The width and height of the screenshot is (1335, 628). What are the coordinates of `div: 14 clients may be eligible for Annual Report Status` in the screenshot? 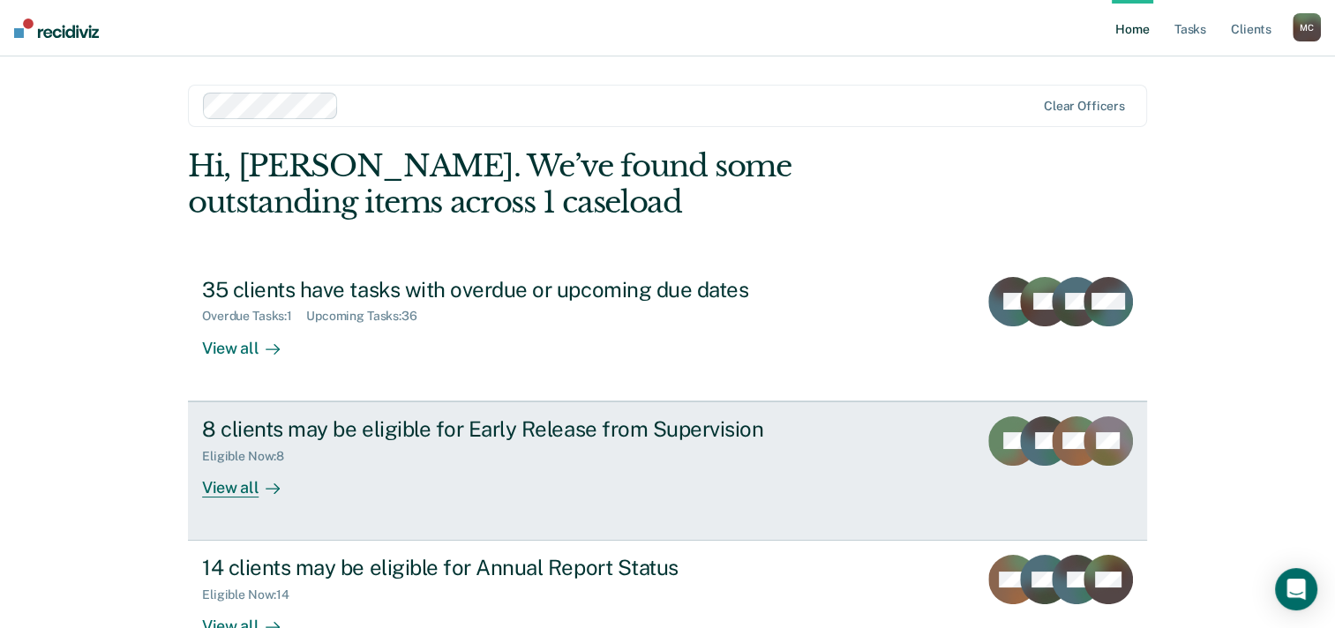 It's located at (512, 567).